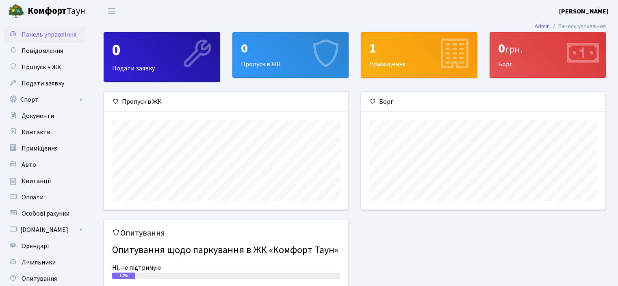  What do you see at coordinates (291, 55) in the screenshot?
I see `a: 0Пропуск в ЖК` at bounding box center [291, 55].